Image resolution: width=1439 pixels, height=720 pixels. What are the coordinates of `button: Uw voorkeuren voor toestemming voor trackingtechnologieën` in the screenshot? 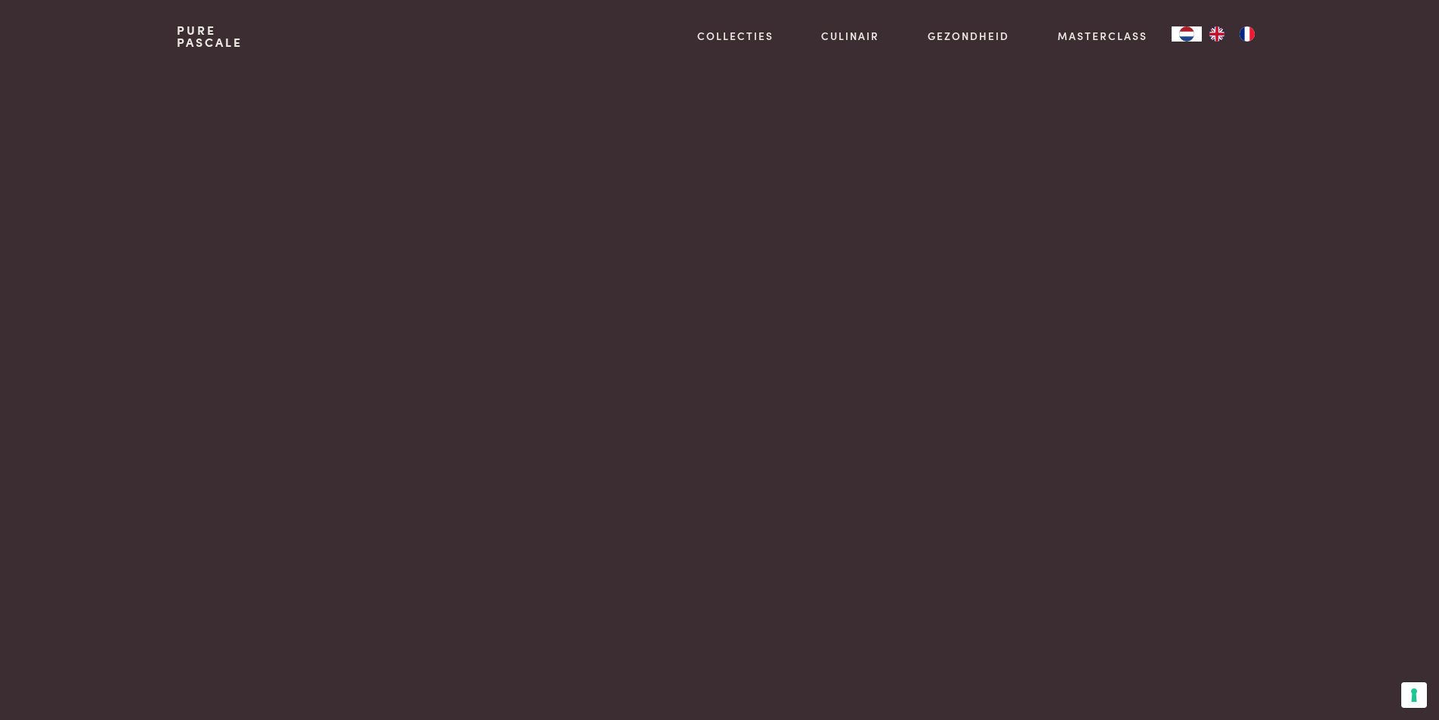 It's located at (1414, 695).